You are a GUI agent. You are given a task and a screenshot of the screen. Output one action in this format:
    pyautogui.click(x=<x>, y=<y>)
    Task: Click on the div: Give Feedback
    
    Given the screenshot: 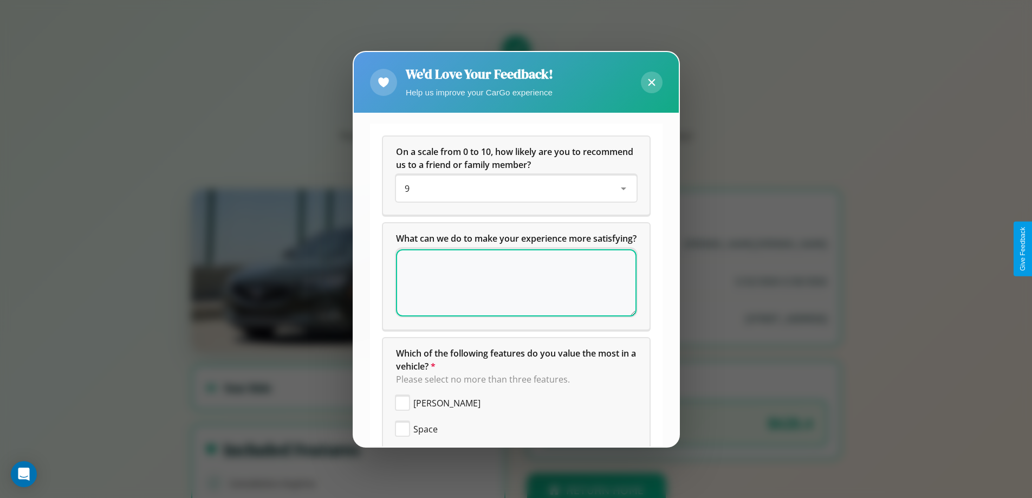 What is the action you would take?
    pyautogui.click(x=1023, y=249)
    